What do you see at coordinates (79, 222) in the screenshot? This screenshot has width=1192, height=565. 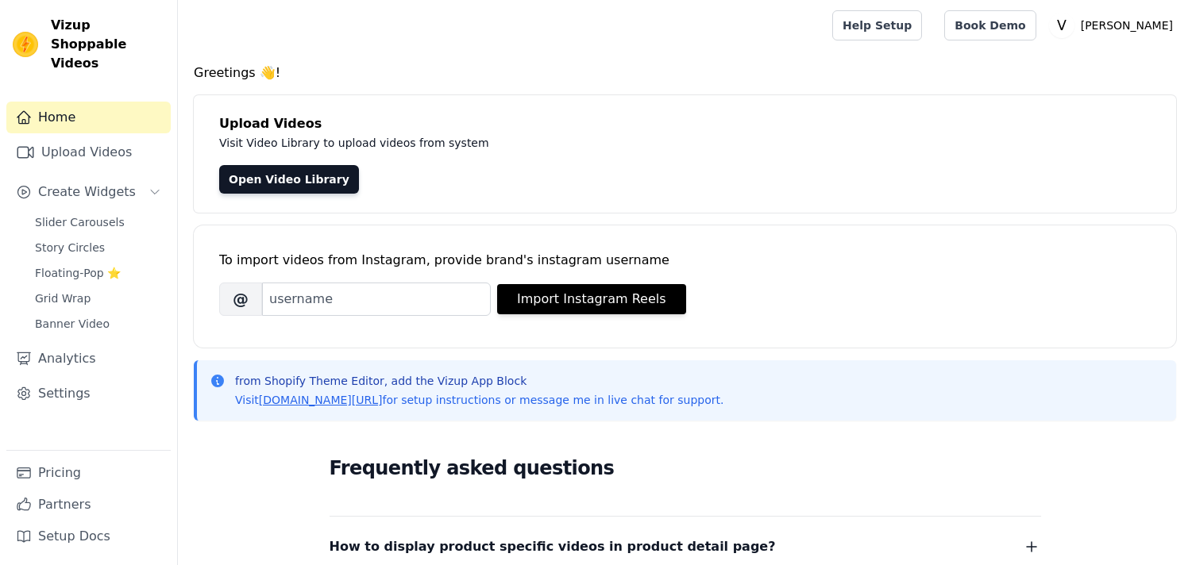 I see `span: Slider Carousels` at bounding box center [79, 222].